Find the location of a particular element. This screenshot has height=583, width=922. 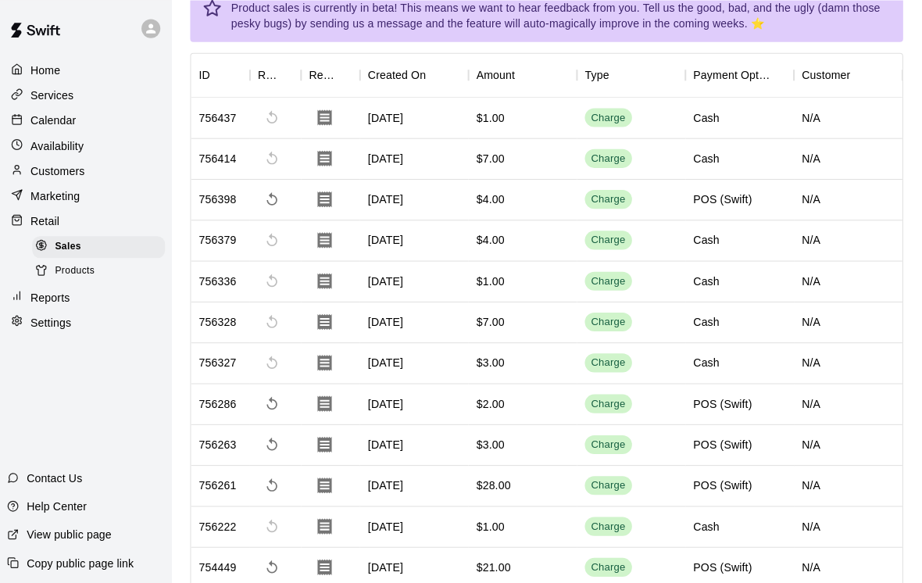

div: $28.00 is located at coordinates (496, 482).